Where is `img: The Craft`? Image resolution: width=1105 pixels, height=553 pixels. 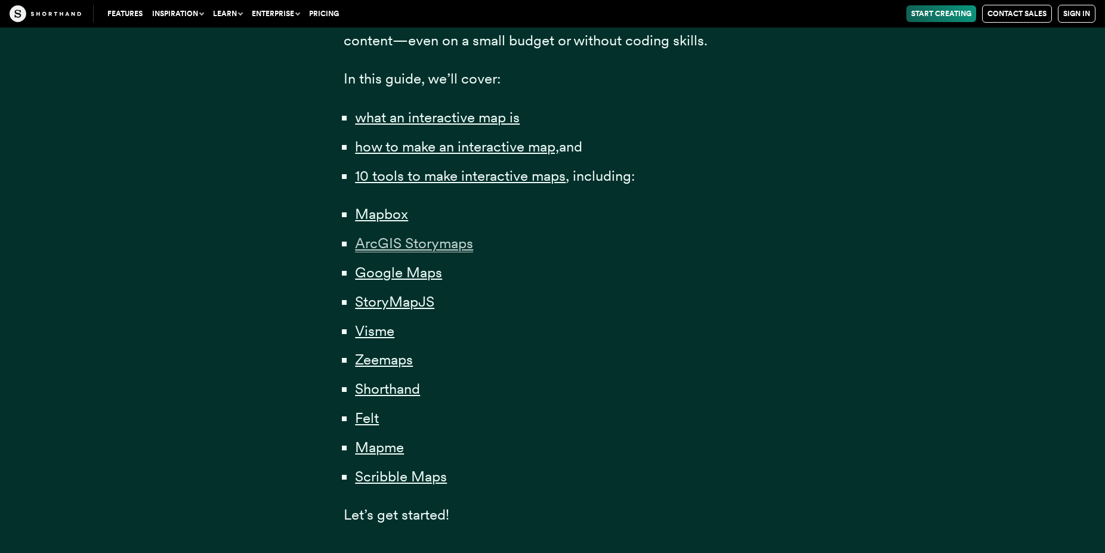 img: The Craft is located at coordinates (45, 14).